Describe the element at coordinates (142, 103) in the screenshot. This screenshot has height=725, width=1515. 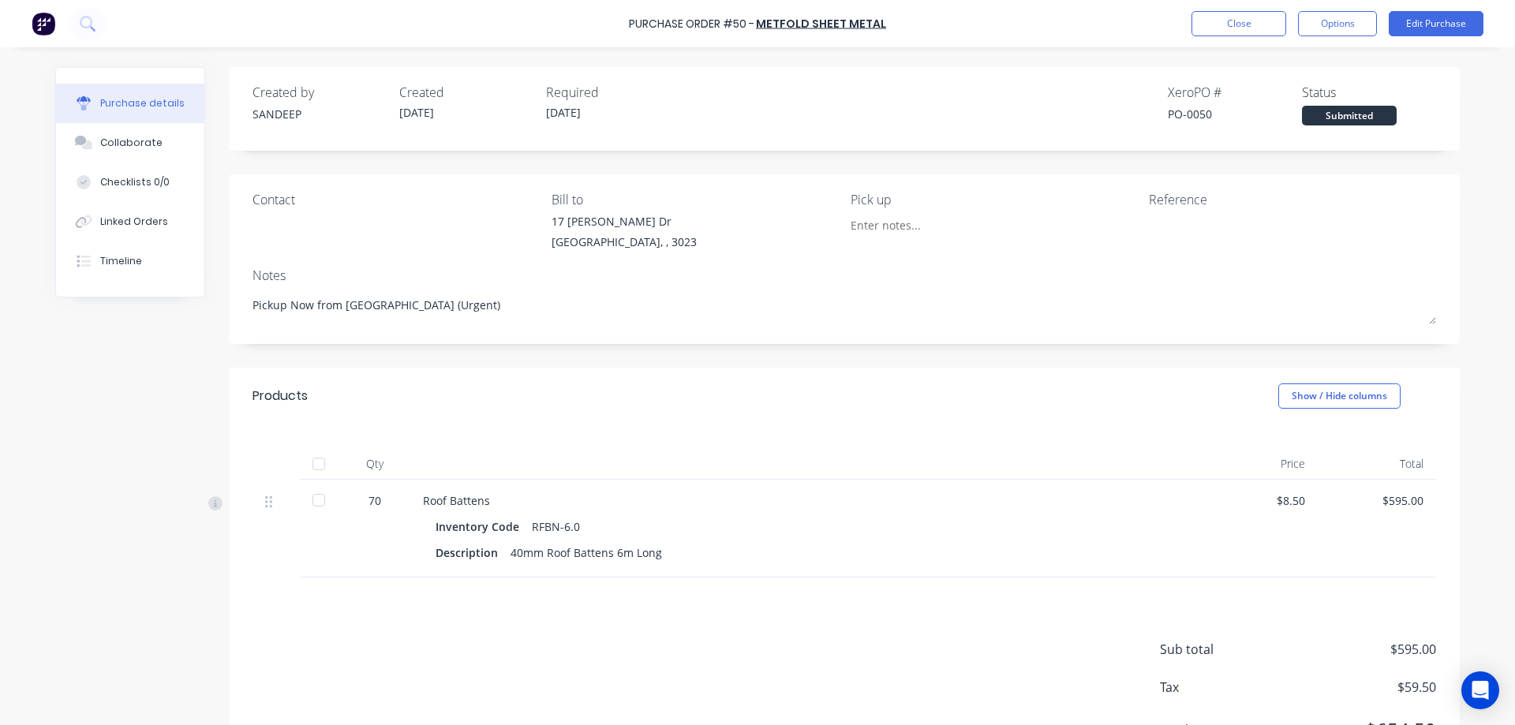
I see `div: Purchase details` at that location.